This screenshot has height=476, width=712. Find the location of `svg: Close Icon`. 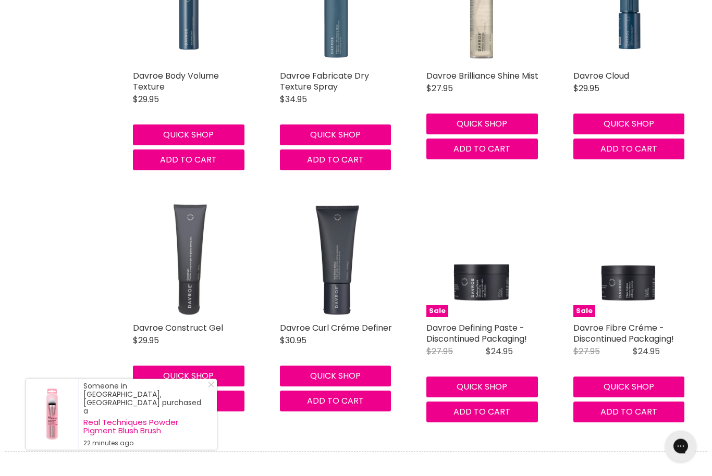

svg: Close Icon is located at coordinates (211, 385).